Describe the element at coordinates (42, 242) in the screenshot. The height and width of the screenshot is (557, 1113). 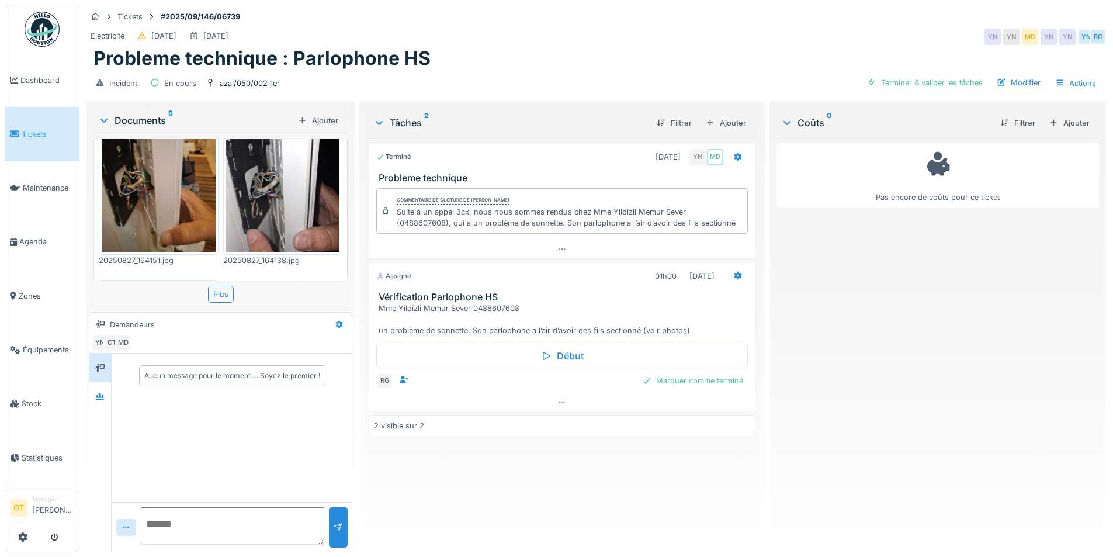
I see `a: Agenda` at that location.